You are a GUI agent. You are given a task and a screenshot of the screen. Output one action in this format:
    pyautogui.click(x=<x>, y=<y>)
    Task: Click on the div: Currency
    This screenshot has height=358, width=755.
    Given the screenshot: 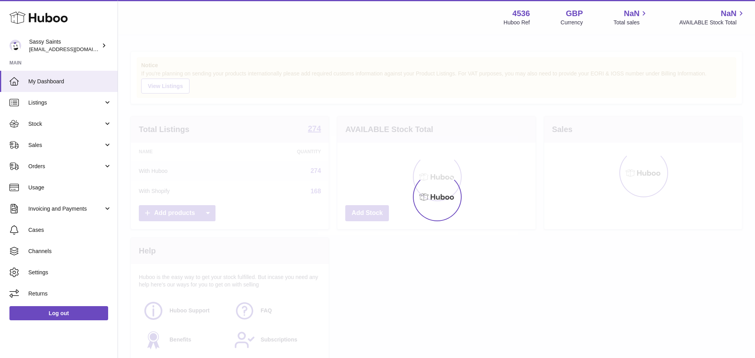 What is the action you would take?
    pyautogui.click(x=572, y=22)
    